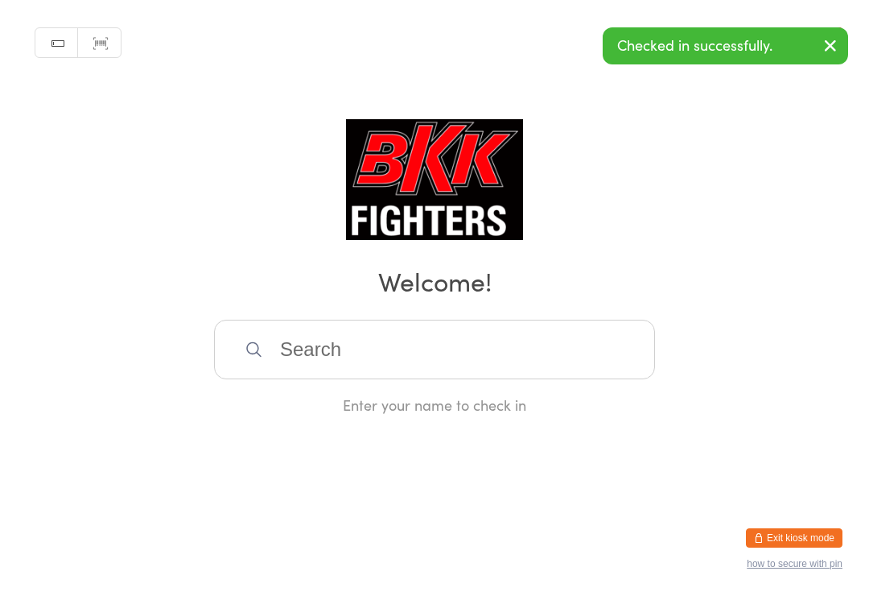  Describe the element at coordinates (725, 46) in the screenshot. I see `div: Checked in successfully.` at that location.